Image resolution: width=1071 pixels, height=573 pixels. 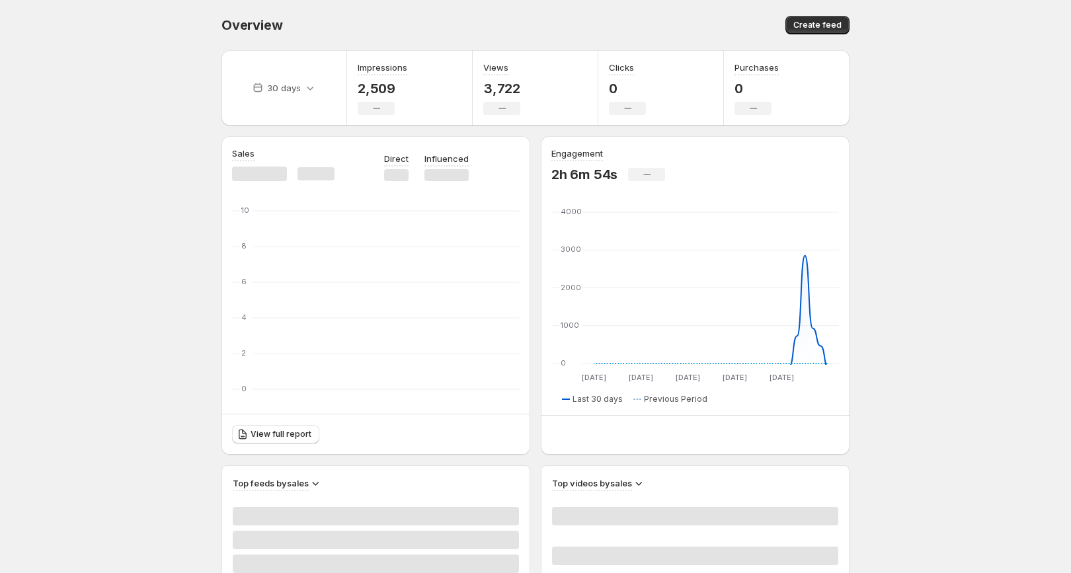 I want to click on span: Last 30 days, so click(x=598, y=399).